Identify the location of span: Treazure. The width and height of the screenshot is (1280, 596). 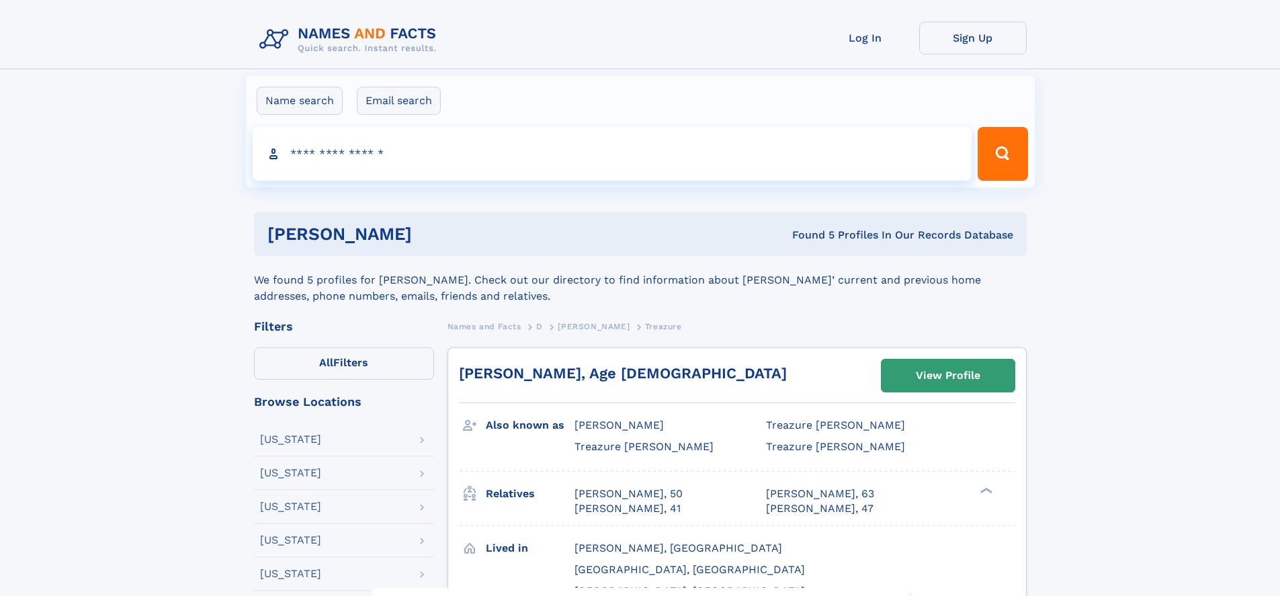
(663, 327).